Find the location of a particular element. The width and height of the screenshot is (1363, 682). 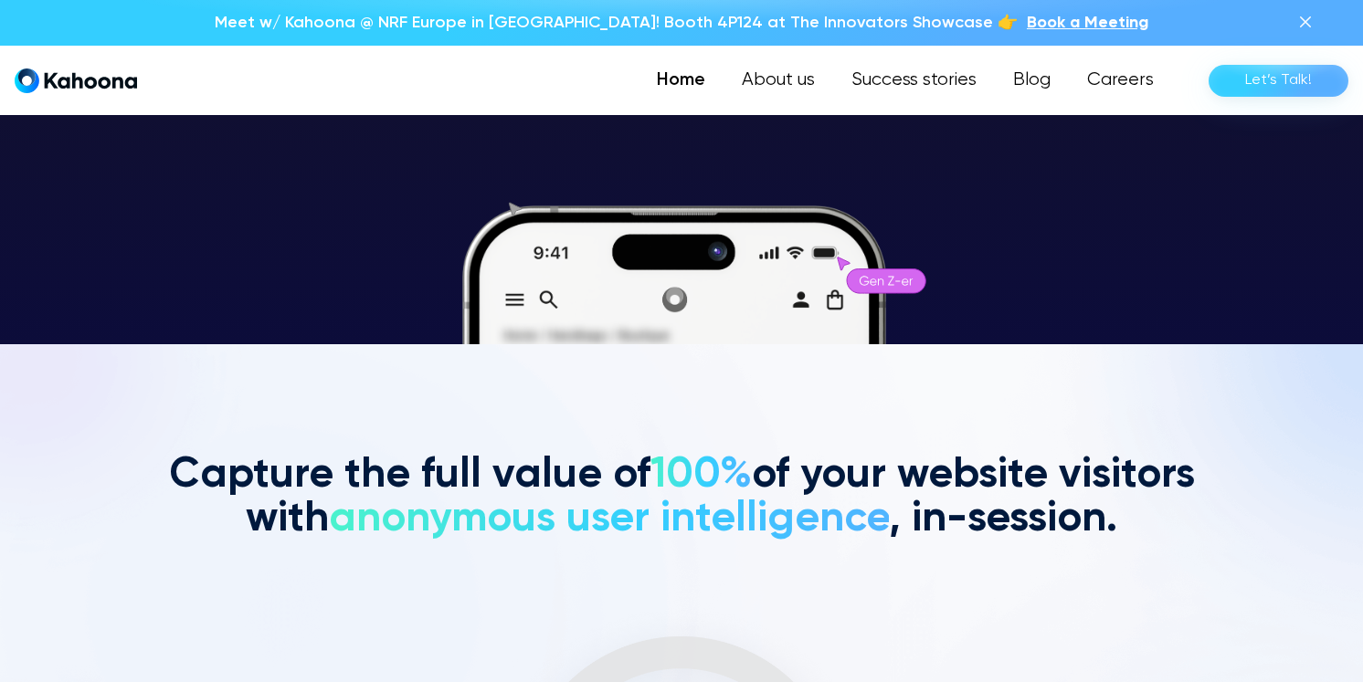

span: Book a Meeting is located at coordinates (1087, 23).